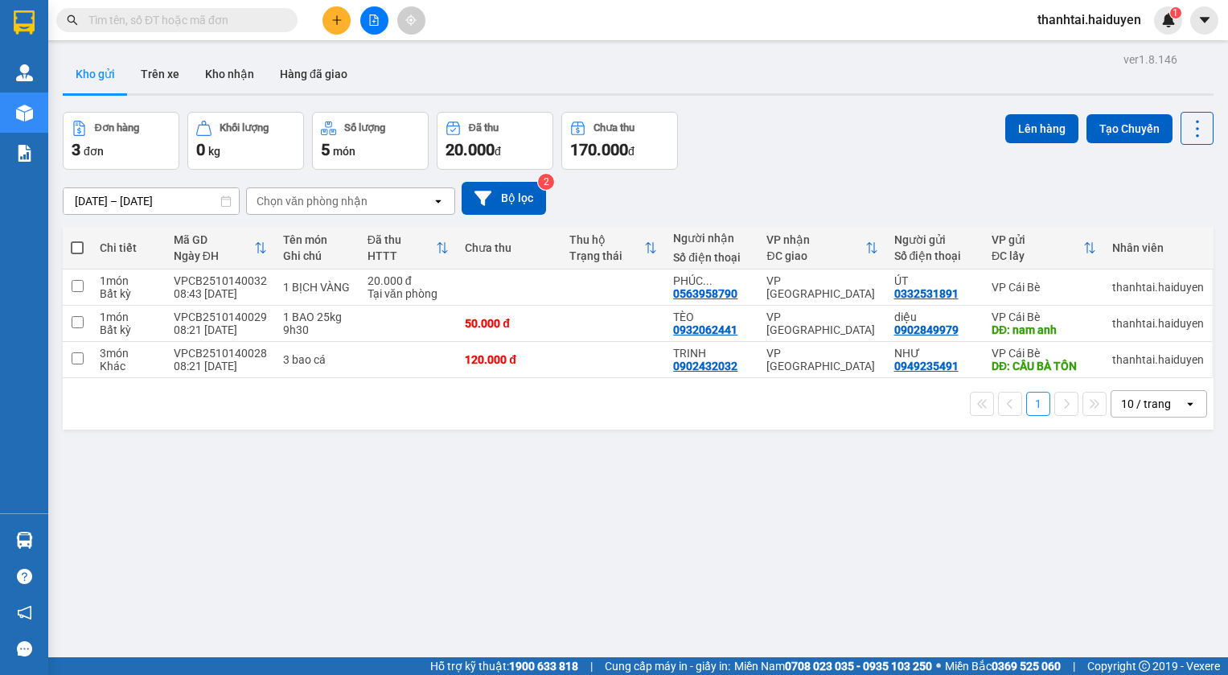  I want to click on div: 50.000 đ, so click(509, 323).